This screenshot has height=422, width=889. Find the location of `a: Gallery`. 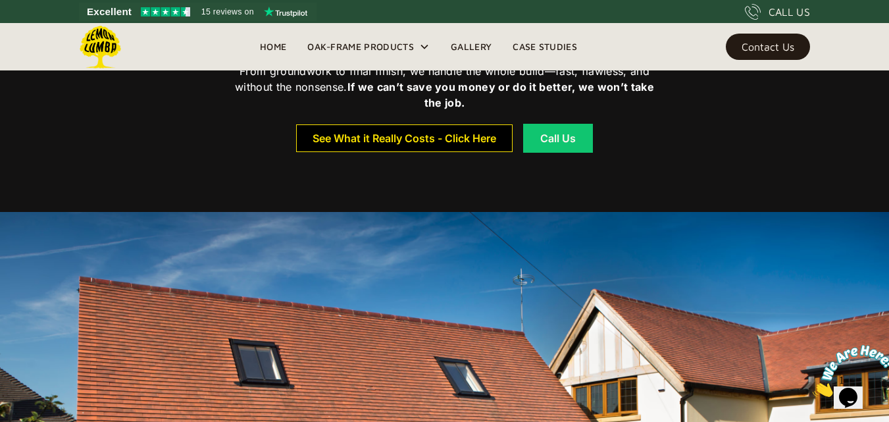

a: Gallery is located at coordinates (471, 47).